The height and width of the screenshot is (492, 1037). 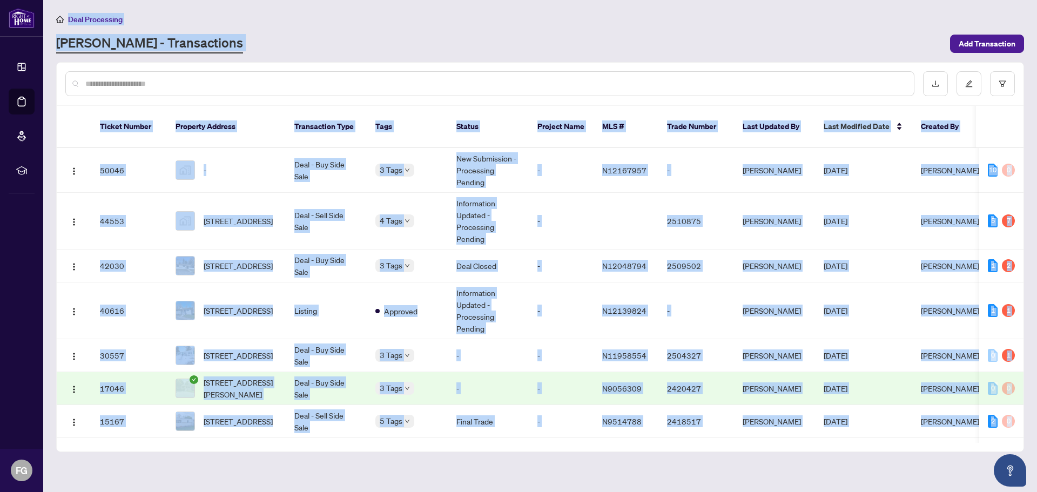 What do you see at coordinates (969, 84) in the screenshot?
I see `span: edit` at bounding box center [969, 84].